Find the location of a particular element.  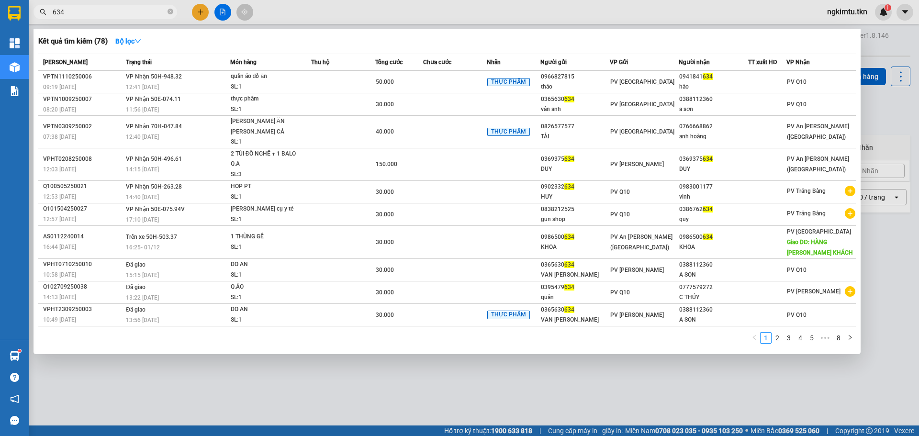

li: 4 is located at coordinates (800, 338).